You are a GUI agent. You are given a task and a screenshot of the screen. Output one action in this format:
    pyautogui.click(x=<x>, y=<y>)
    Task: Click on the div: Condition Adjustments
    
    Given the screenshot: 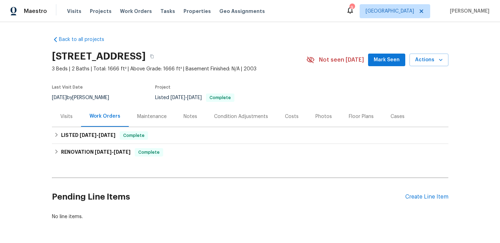 What is the action you would take?
    pyautogui.click(x=241, y=117)
    